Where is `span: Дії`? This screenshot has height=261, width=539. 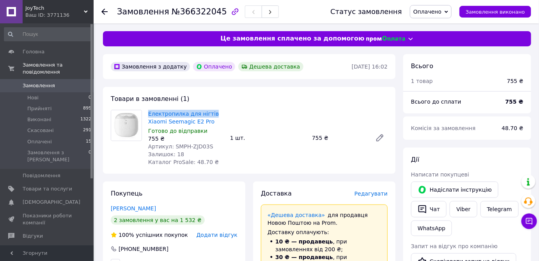
span: Дії is located at coordinates (415, 160).